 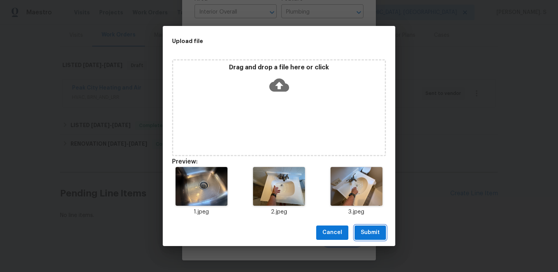 I want to click on h2: Upload file, so click(x=262, y=41).